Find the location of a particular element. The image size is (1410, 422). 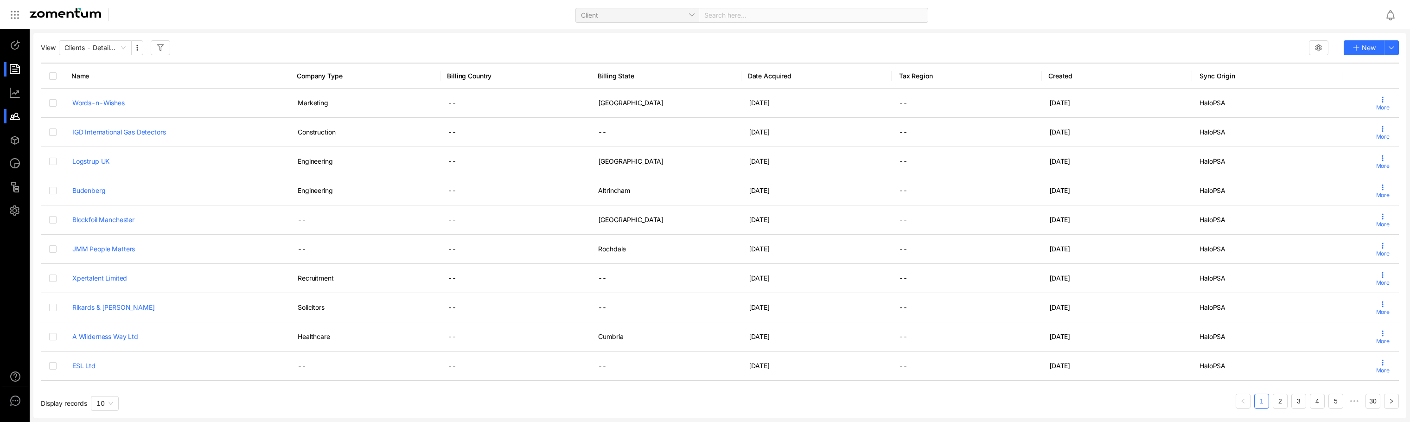

li: 1 is located at coordinates (1262, 401).